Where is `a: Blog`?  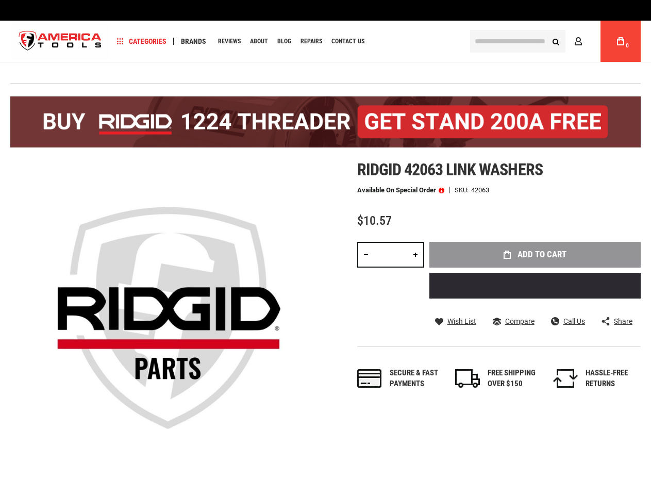 a: Blog is located at coordinates (284, 41).